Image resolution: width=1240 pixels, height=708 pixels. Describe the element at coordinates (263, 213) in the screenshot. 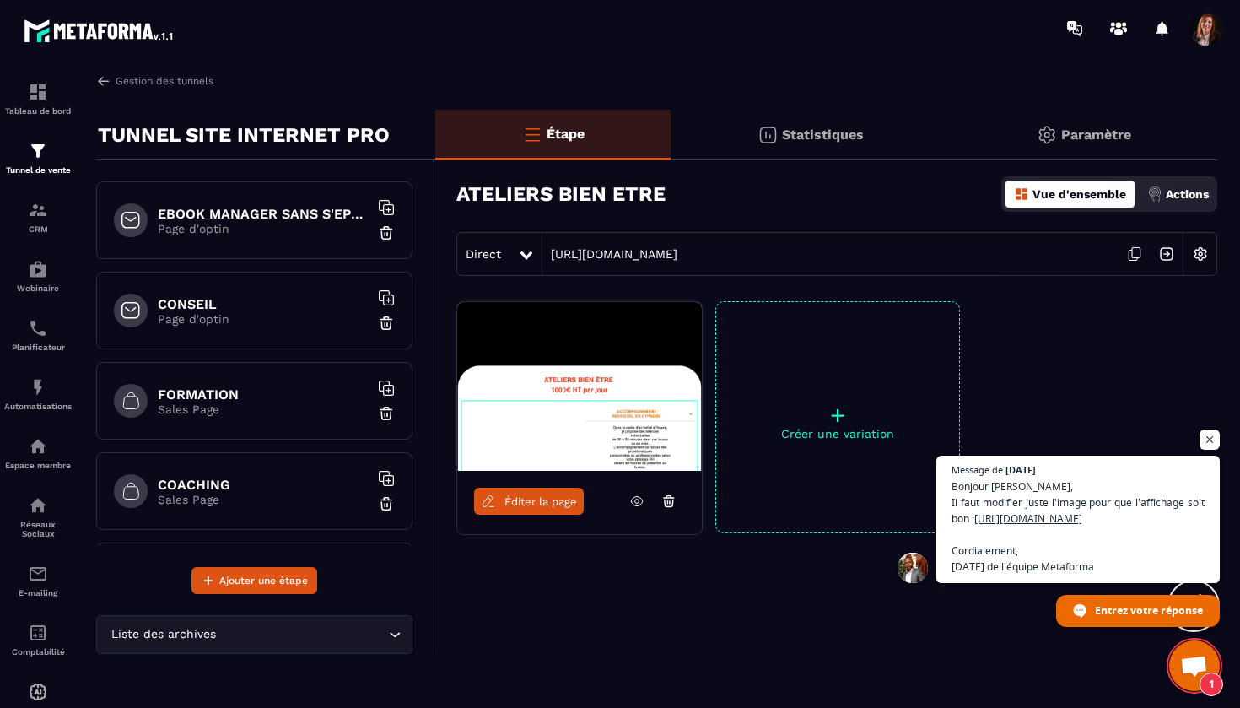

I see `h6: EBOOK MANAGER SANS S'EPUISER OFFERT` at that location.